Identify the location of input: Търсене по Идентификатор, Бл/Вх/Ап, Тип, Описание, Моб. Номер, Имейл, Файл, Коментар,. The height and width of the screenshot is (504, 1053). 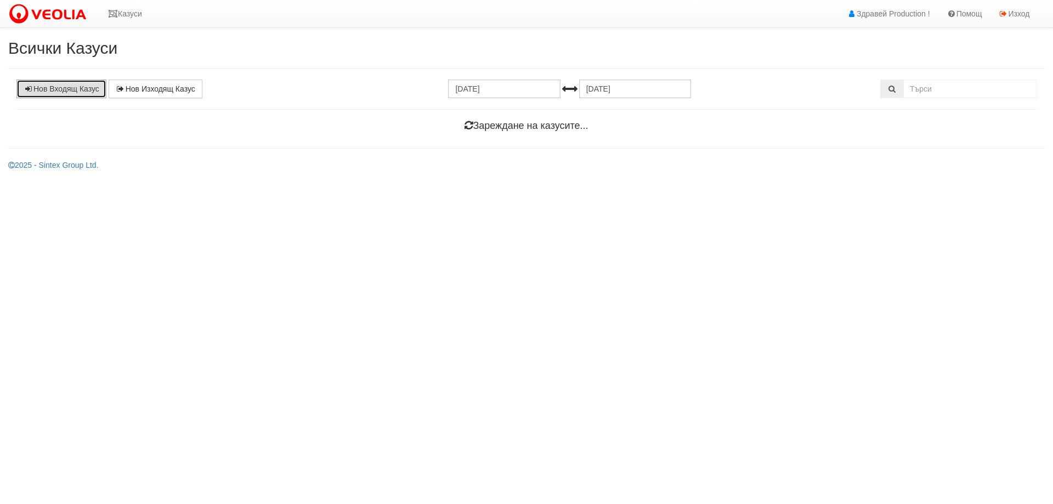
(970, 89).